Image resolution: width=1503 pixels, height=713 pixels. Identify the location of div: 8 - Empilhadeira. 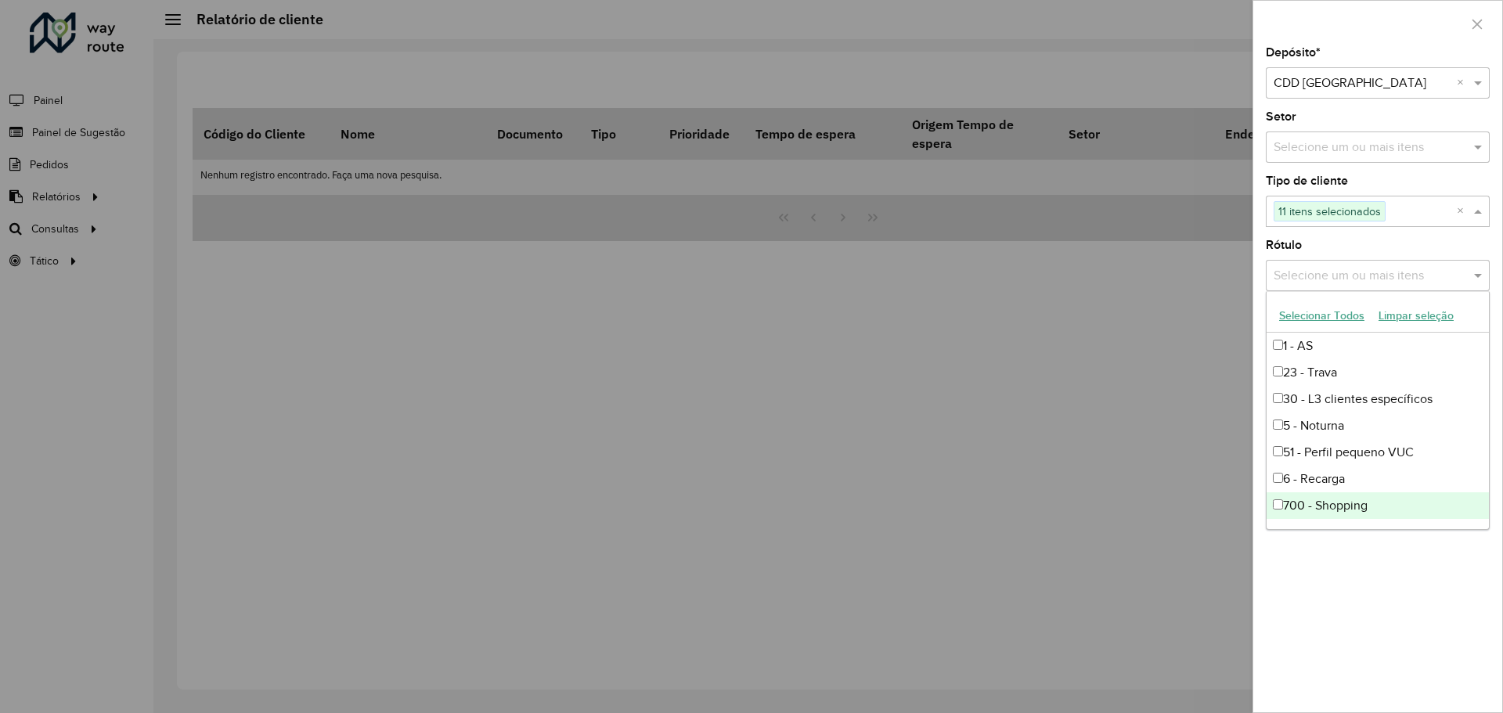
(1378, 532).